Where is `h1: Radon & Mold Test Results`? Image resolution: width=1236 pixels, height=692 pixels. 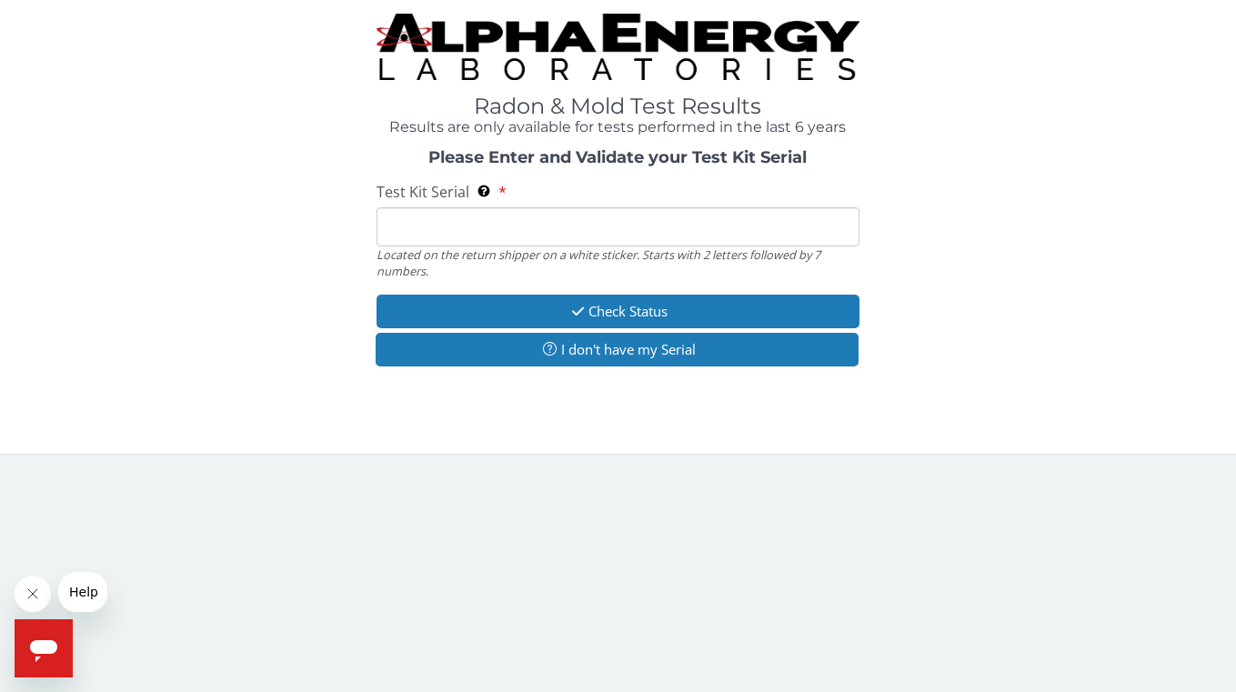 h1: Radon & Mold Test Results is located at coordinates (618, 106).